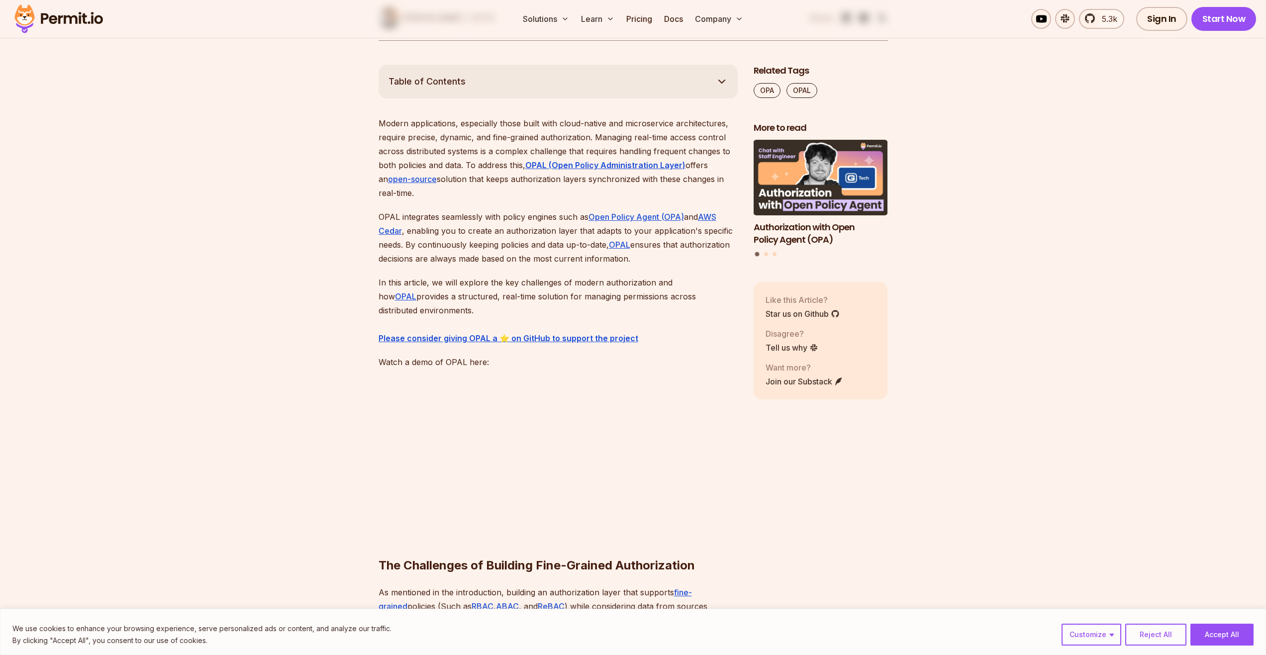 This screenshot has width=1266, height=655. Describe the element at coordinates (427, 82) in the screenshot. I see `span: Table of Contents` at that location.